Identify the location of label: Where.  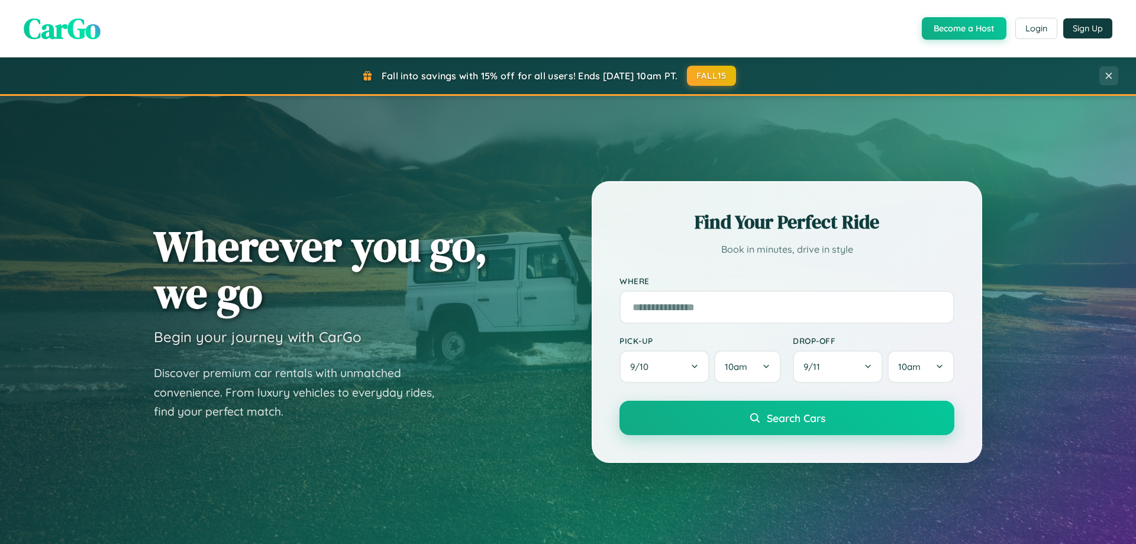
(787, 280).